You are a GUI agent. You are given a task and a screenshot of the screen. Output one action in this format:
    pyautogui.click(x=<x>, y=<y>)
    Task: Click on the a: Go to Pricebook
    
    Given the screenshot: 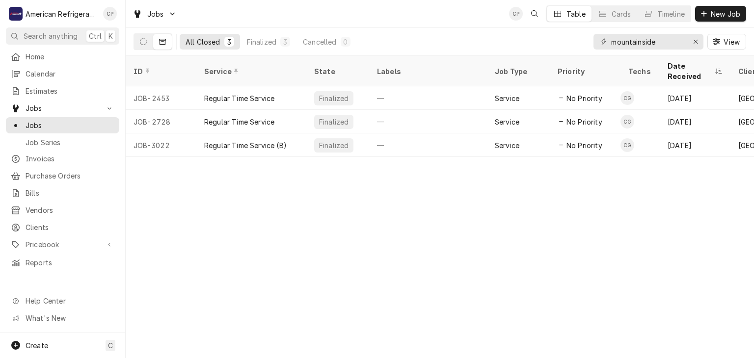 What is the action you would take?
    pyautogui.click(x=62, y=244)
    